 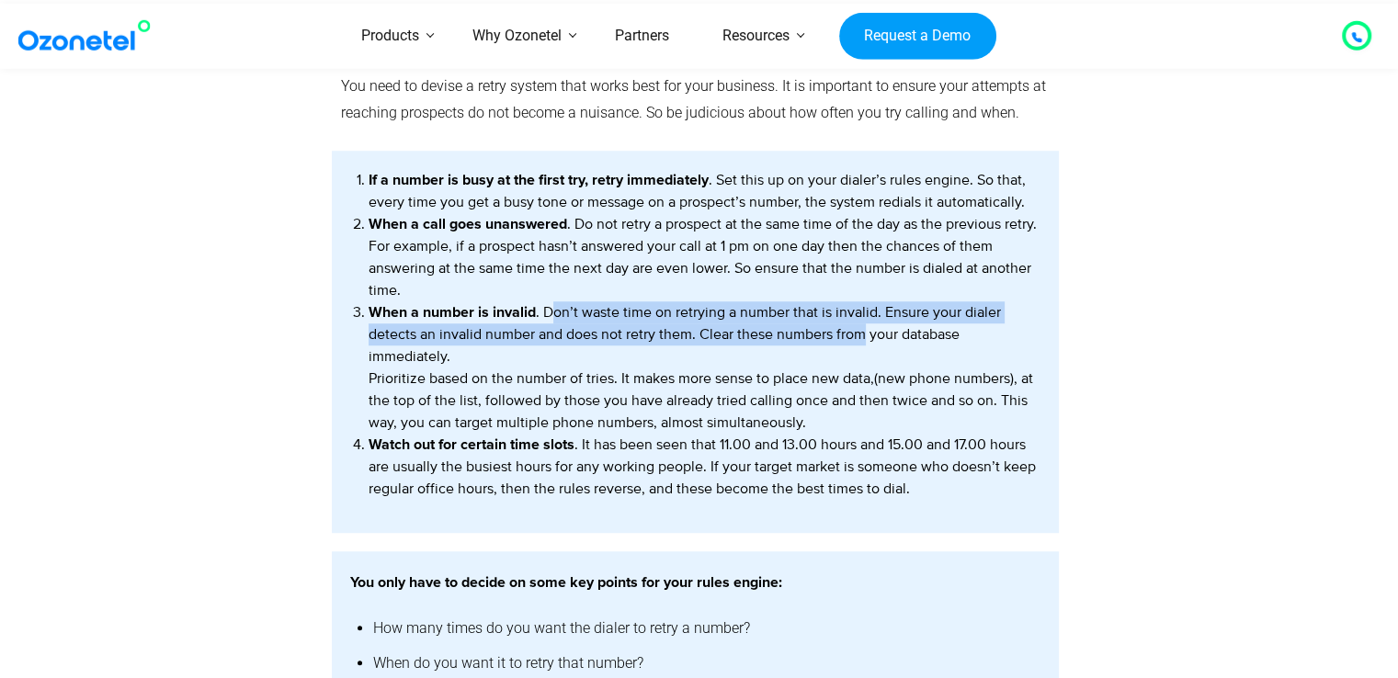 I want to click on strong: If a number is busy at the first try, retry immediately, so click(x=539, y=180).